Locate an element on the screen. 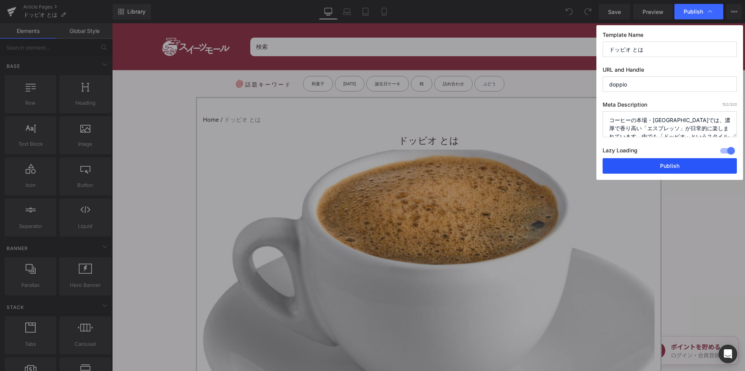  a: 0 is located at coordinates (579, 24).